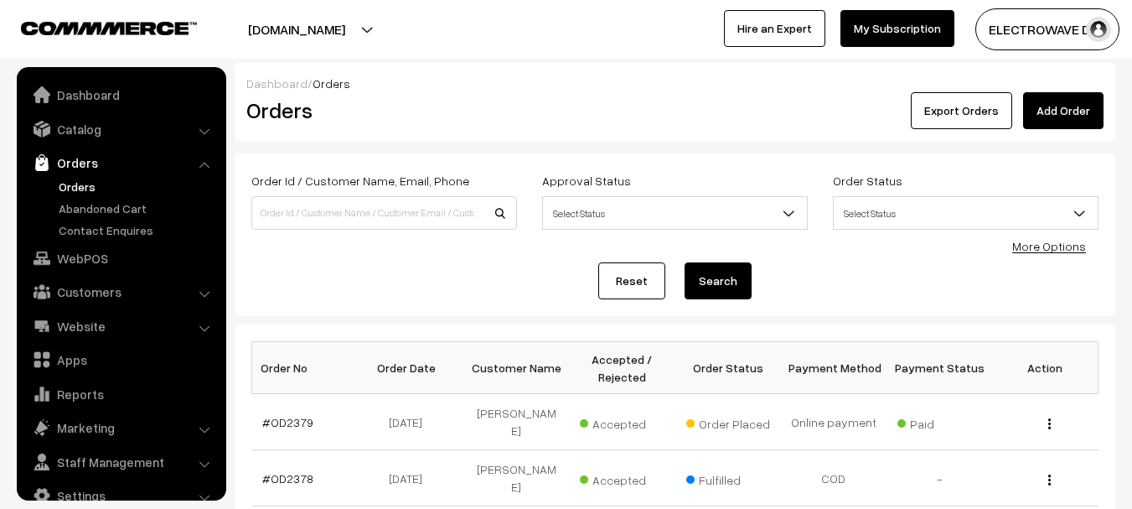 The height and width of the screenshot is (509, 1132). What do you see at coordinates (898, 28) in the screenshot?
I see `a: My Subscription` at bounding box center [898, 28].